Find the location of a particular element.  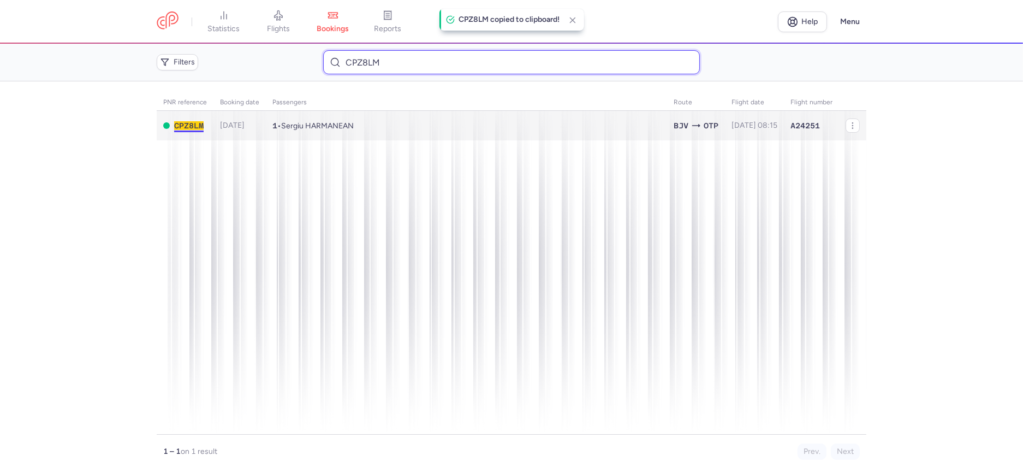

button: Prev. is located at coordinates (812, 452).